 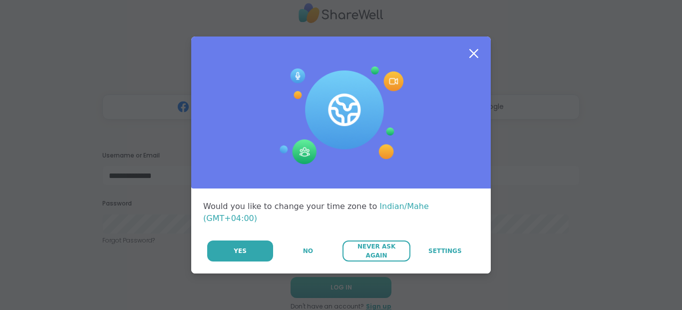 What do you see at coordinates (316, 212) in the screenshot?
I see `span: Indian/Mahe (GMT+04:00)` at bounding box center [316, 212].